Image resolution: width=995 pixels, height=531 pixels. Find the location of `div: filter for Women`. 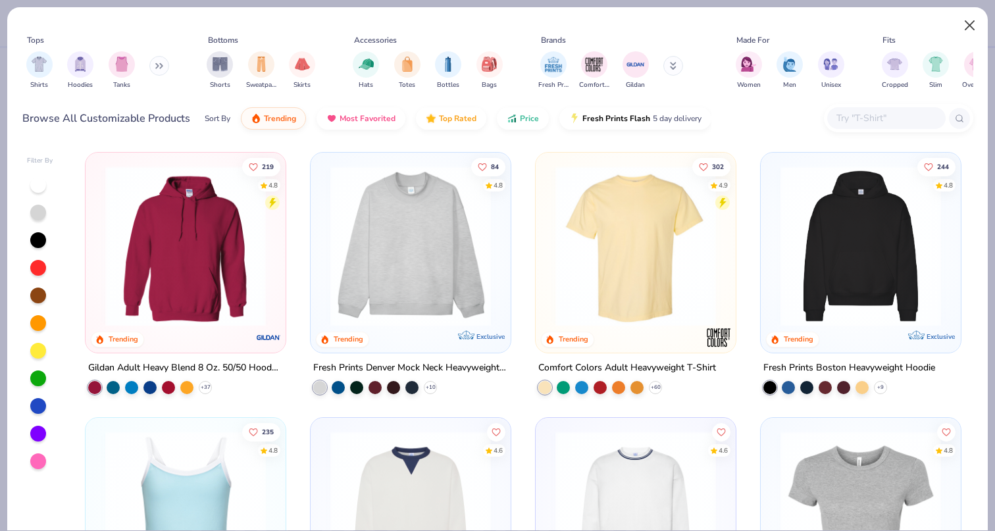

div: filter for Women is located at coordinates (749, 70).